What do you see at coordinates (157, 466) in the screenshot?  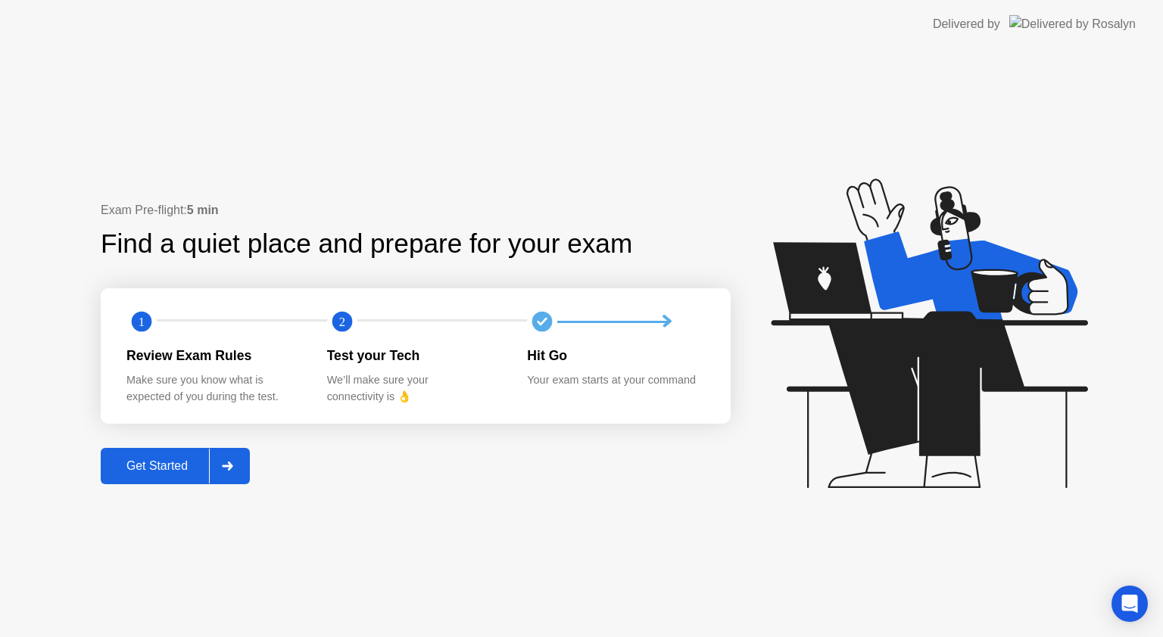 I see `div: Get Started` at bounding box center [157, 466].